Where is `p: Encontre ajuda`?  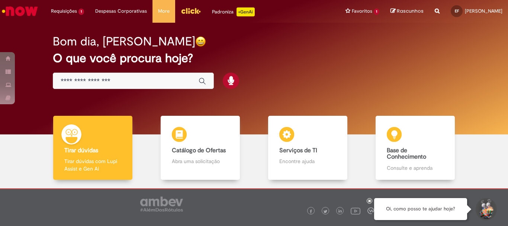 p: Encontre ajuda is located at coordinates (308, 161).